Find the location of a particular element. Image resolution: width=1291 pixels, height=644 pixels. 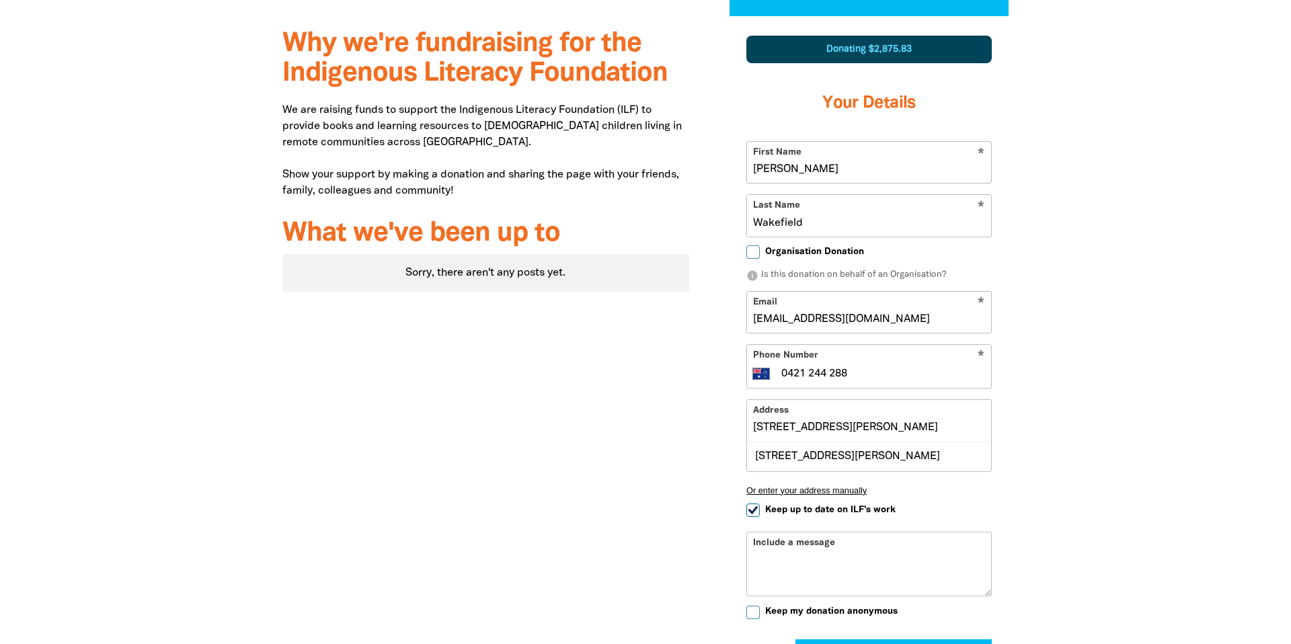

i: Required is located at coordinates (981, 356).